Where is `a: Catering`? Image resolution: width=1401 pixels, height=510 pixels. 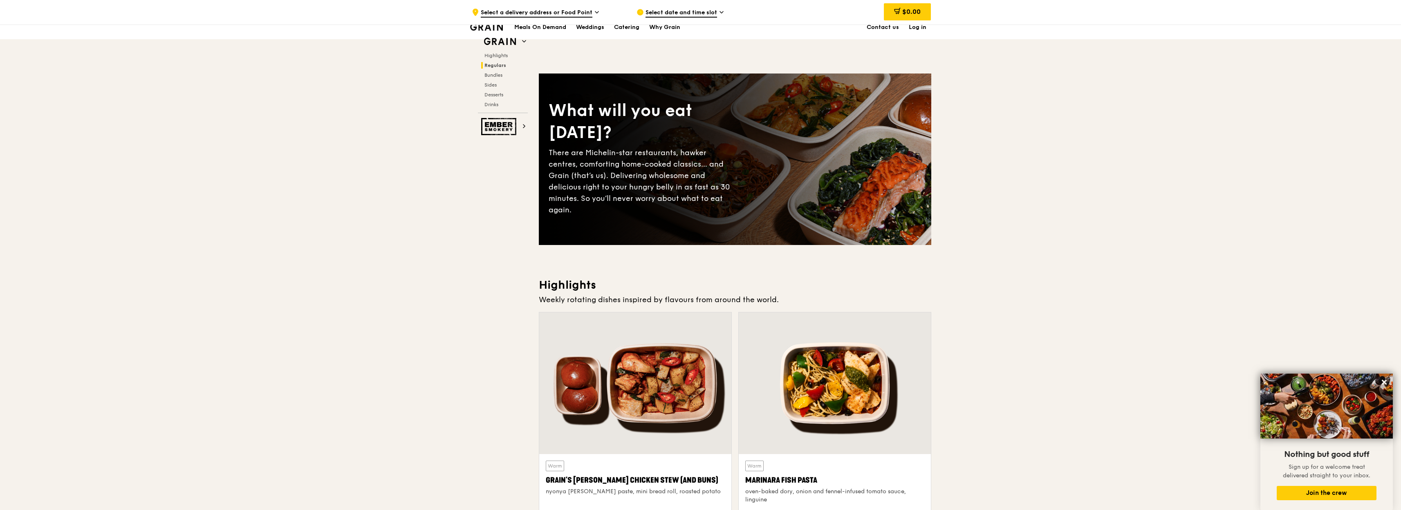
a: Catering is located at coordinates (627, 27).